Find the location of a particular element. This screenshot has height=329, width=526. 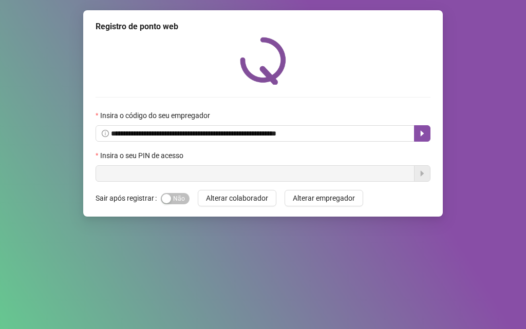

span: info-circle is located at coordinates (105, 134).